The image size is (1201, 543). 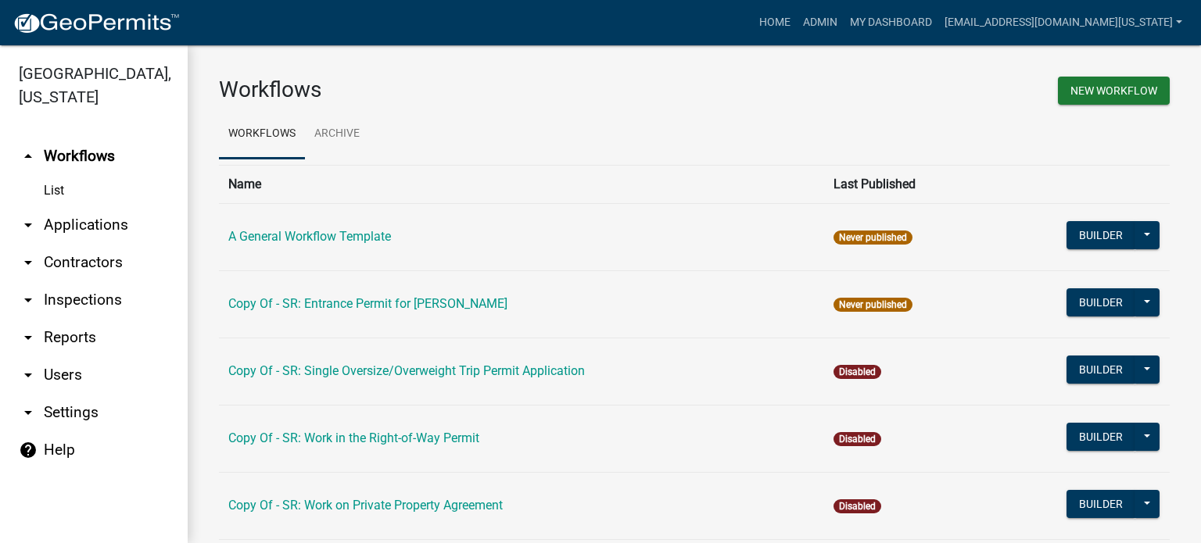 What do you see at coordinates (407, 371) in the screenshot?
I see `a: Copy Of - SR: Single Oversize/Overweight Trip Permit Application` at bounding box center [407, 371].